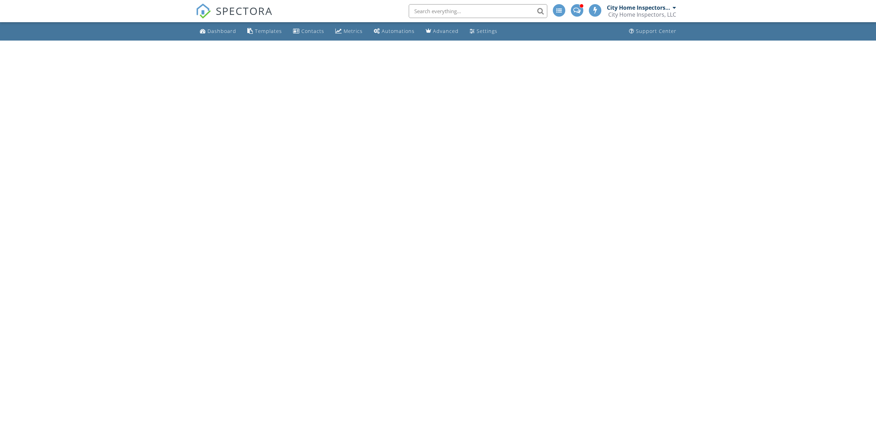  What do you see at coordinates (653, 31) in the screenshot?
I see `a: Support Center` at bounding box center [653, 31].